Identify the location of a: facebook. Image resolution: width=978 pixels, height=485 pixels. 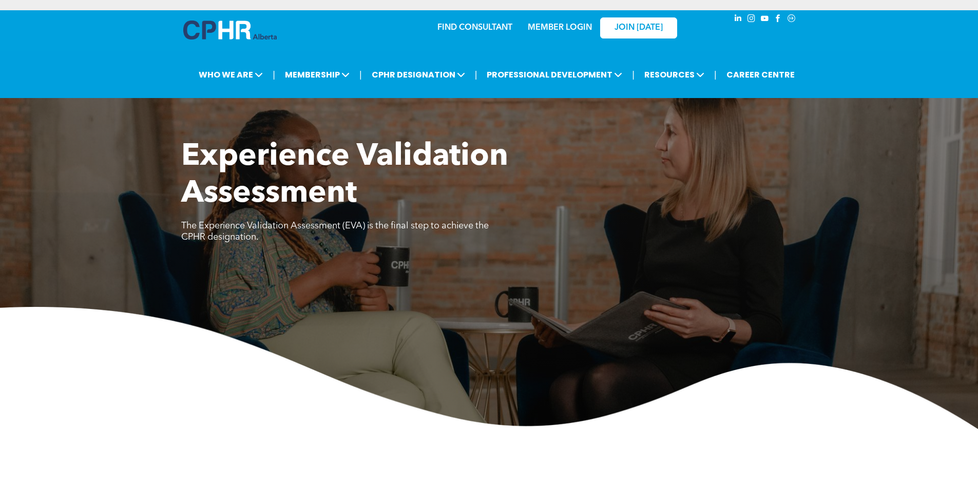
(779, 20).